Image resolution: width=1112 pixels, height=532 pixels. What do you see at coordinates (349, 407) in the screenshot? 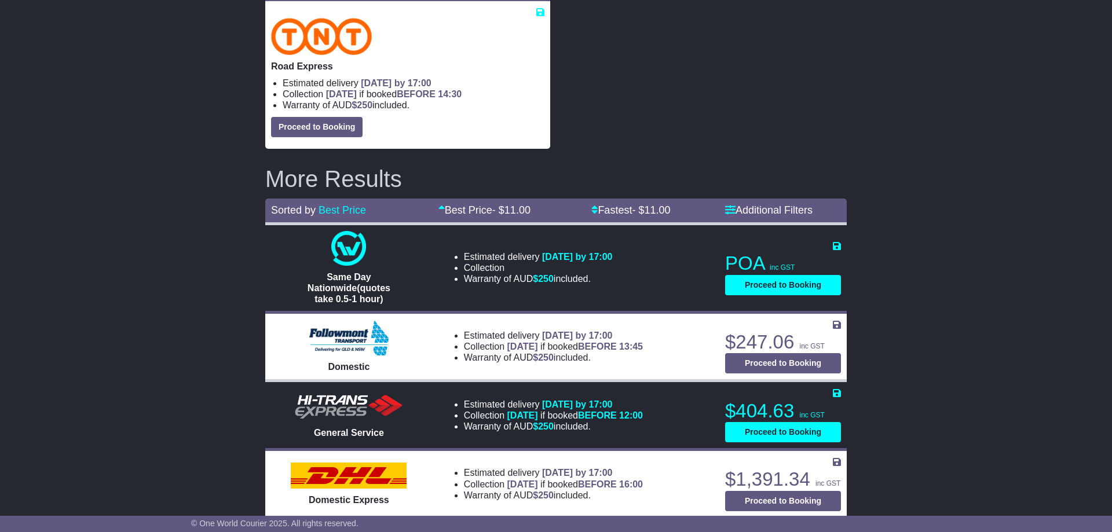
I see `img: HiTrans: General Service` at bounding box center [349, 407].